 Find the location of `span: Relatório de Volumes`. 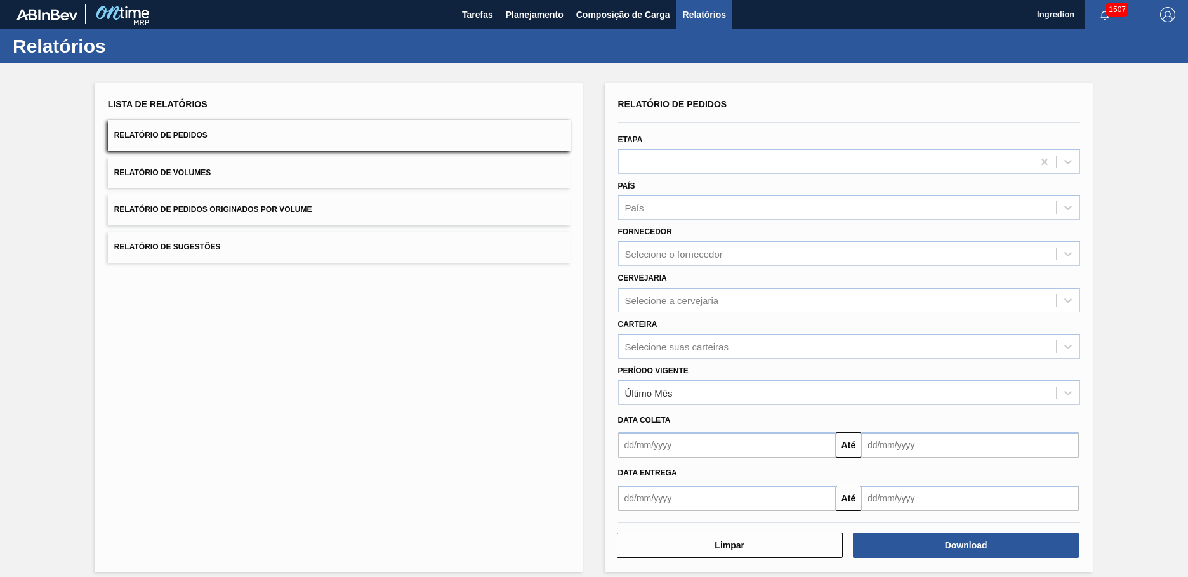

span: Relatório de Volumes is located at coordinates (162, 173).